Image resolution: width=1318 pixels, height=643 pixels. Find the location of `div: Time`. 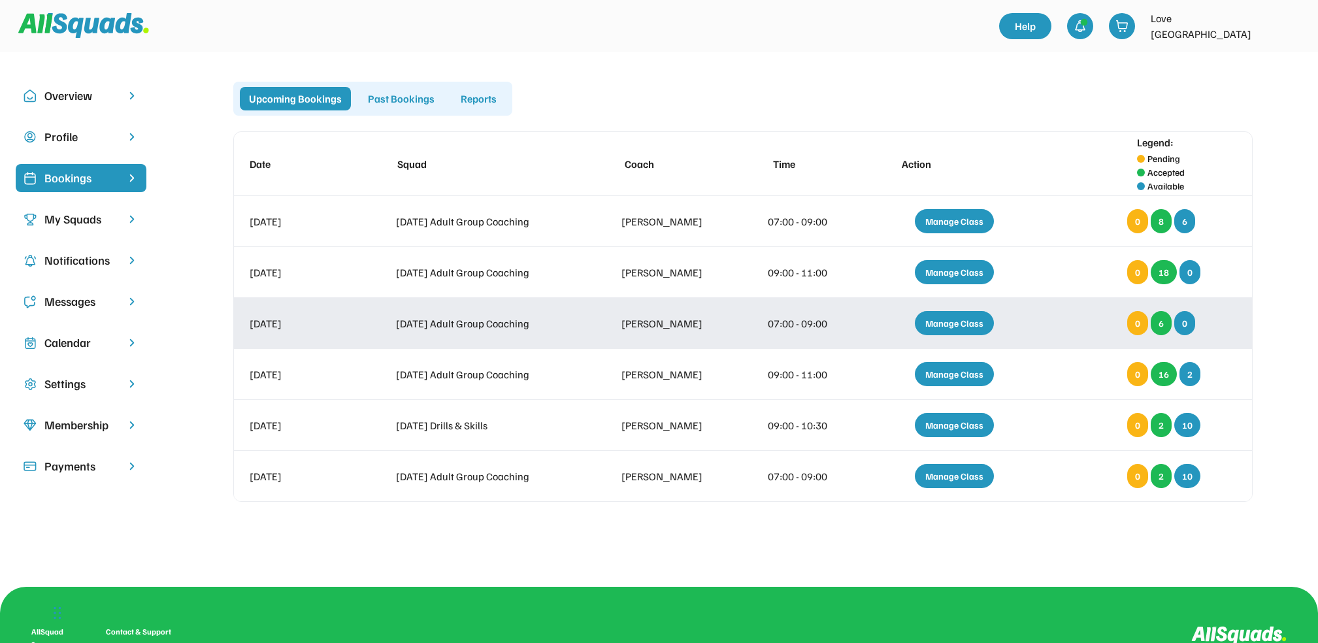

div: Time is located at coordinates (812, 164).